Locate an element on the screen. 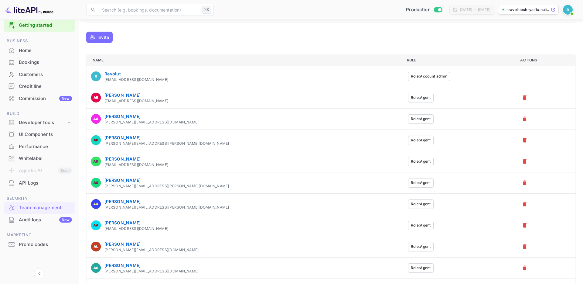 Image resolution: width=583 pixels, height=284 pixels. div: Audit logsNew is located at coordinates (39, 219).